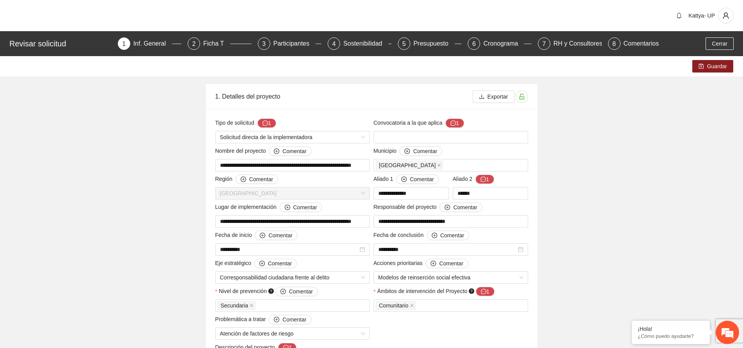 This screenshot has height=348, width=743. I want to click on button: Ámbitos de intervención del Proyecto question-circle, so click(485, 292).